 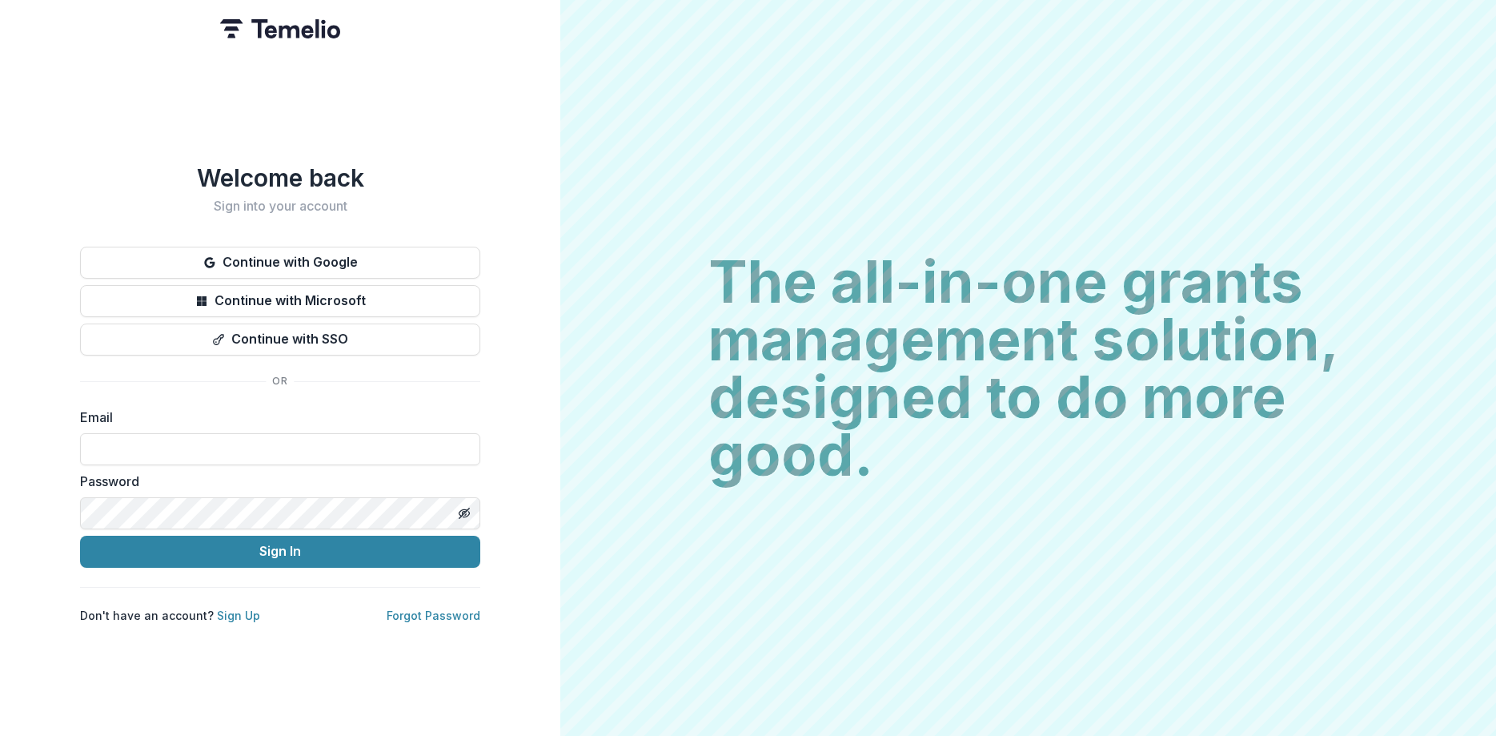 What do you see at coordinates (464, 513) in the screenshot?
I see `button: Toggle password visibility` at bounding box center [464, 513].